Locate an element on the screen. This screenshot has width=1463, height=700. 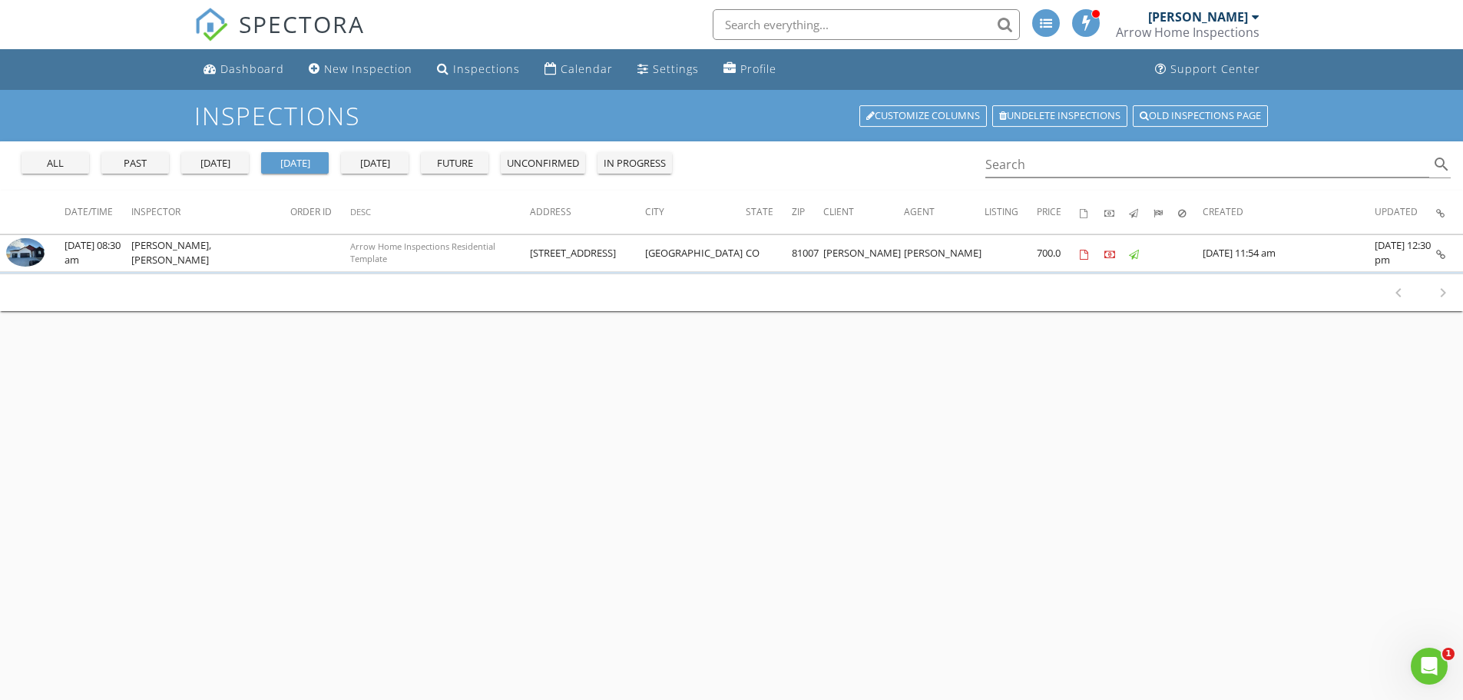
th: Agent: Not sorted. is located at coordinates (944, 212).